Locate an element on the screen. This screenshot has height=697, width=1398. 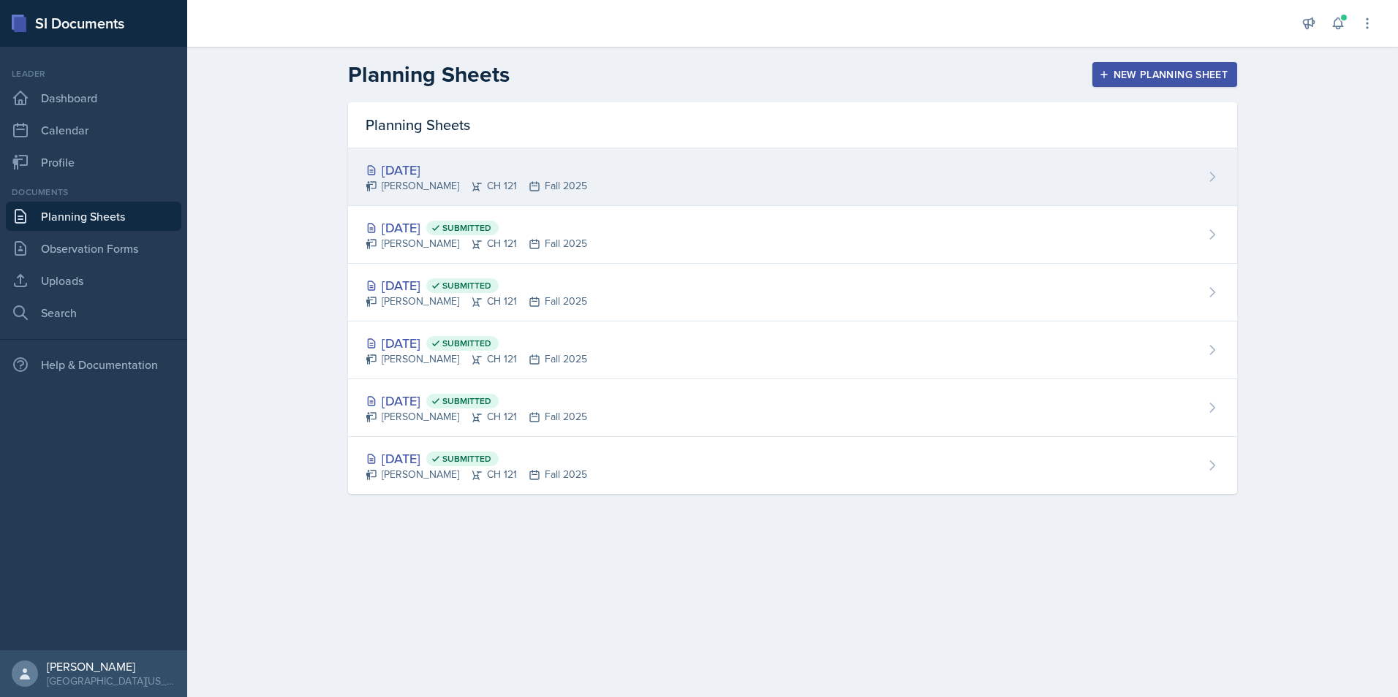
a: Uploads is located at coordinates (94, 281).